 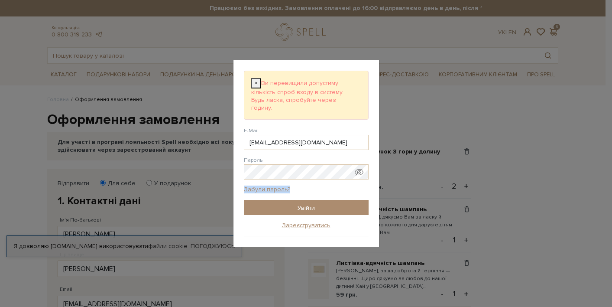 I want to click on label: Пароль, so click(x=253, y=160).